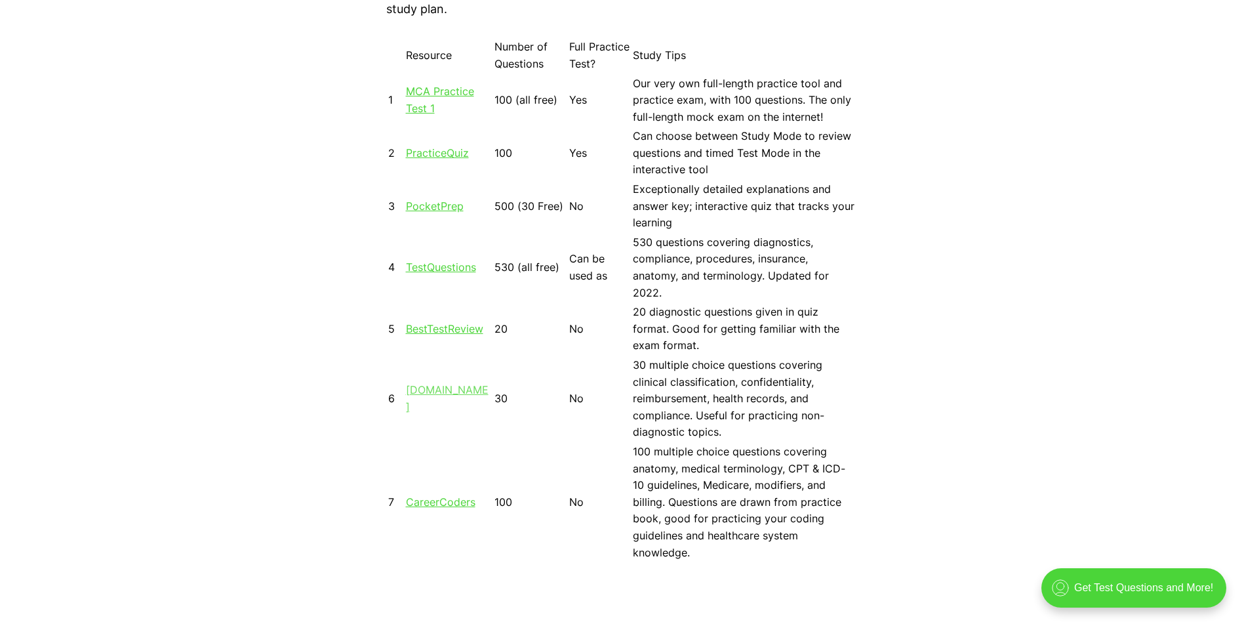  I want to click on td: 2, so click(395, 153).